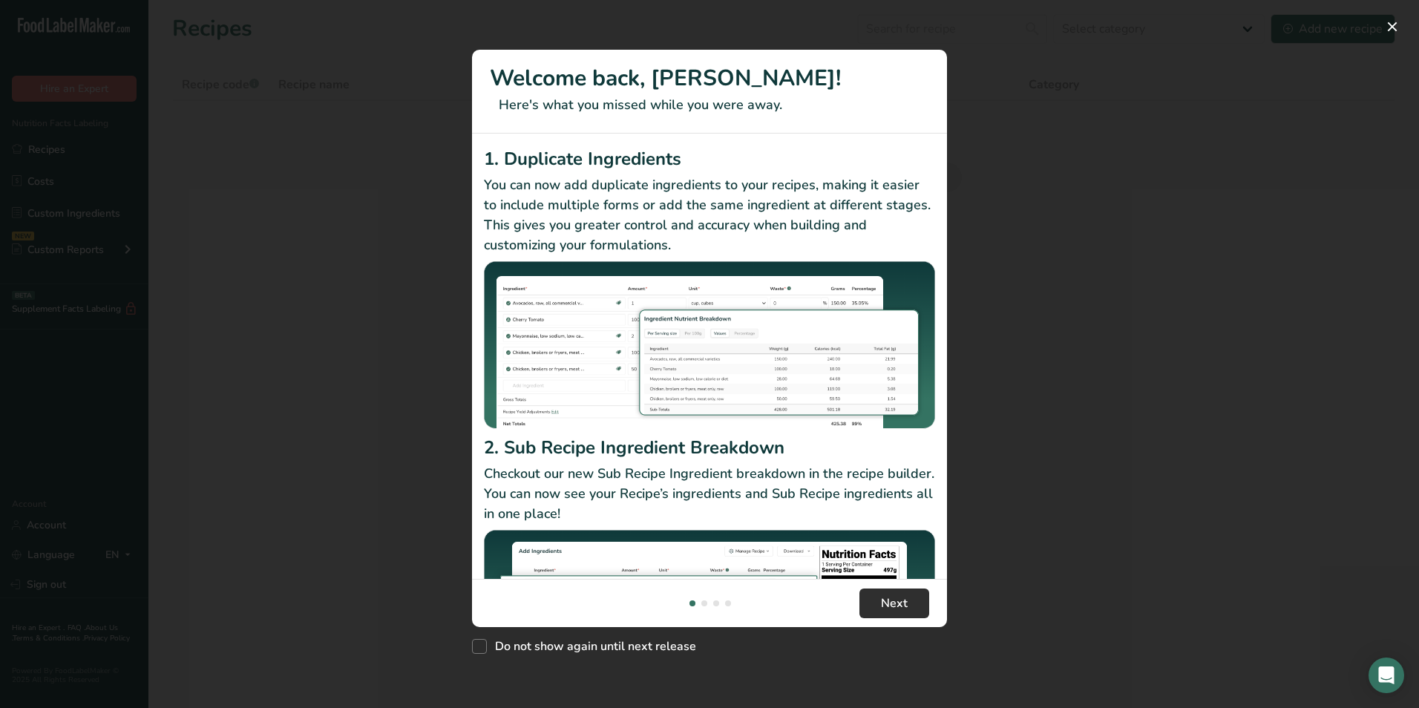  I want to click on button: Next, so click(894, 603).